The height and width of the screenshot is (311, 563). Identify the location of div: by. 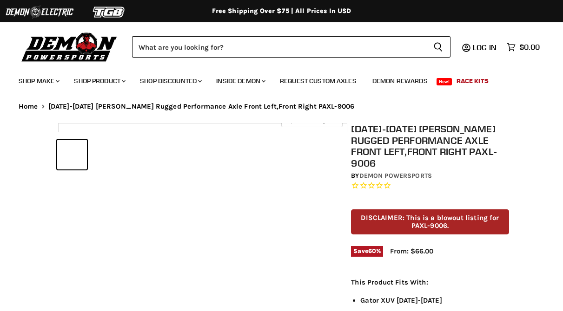
(429, 176).